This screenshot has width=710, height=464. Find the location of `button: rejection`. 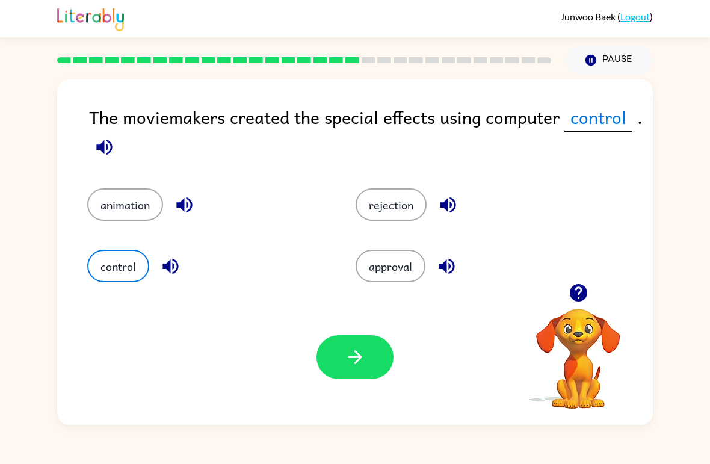

button: rejection is located at coordinates (391, 205).